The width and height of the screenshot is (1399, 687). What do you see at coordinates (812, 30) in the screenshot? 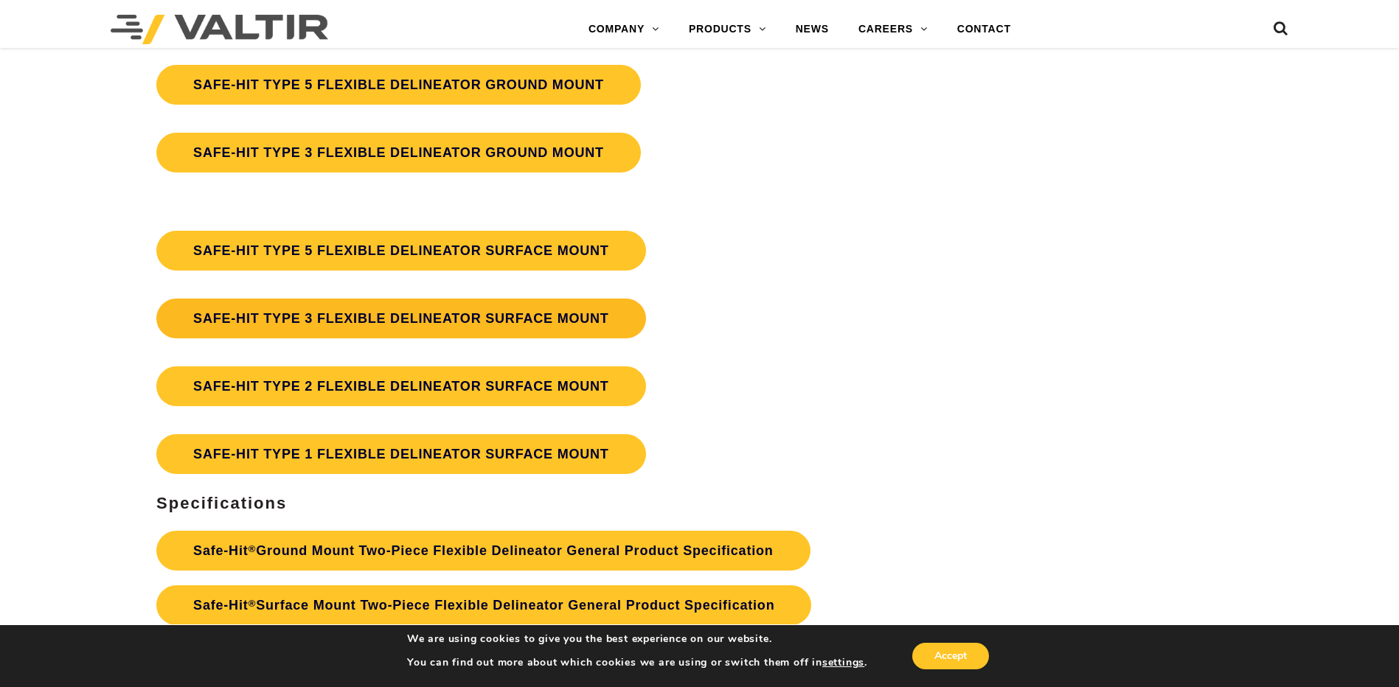
I see `a: NEWS` at bounding box center [812, 30].